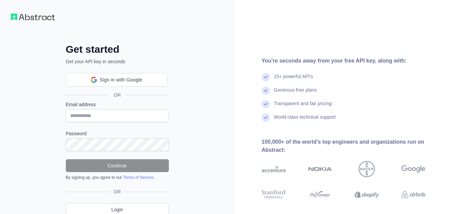 This screenshot has height=214, width=458. What do you see at coordinates (33, 17) in the screenshot?
I see `img: Workflow` at bounding box center [33, 17].